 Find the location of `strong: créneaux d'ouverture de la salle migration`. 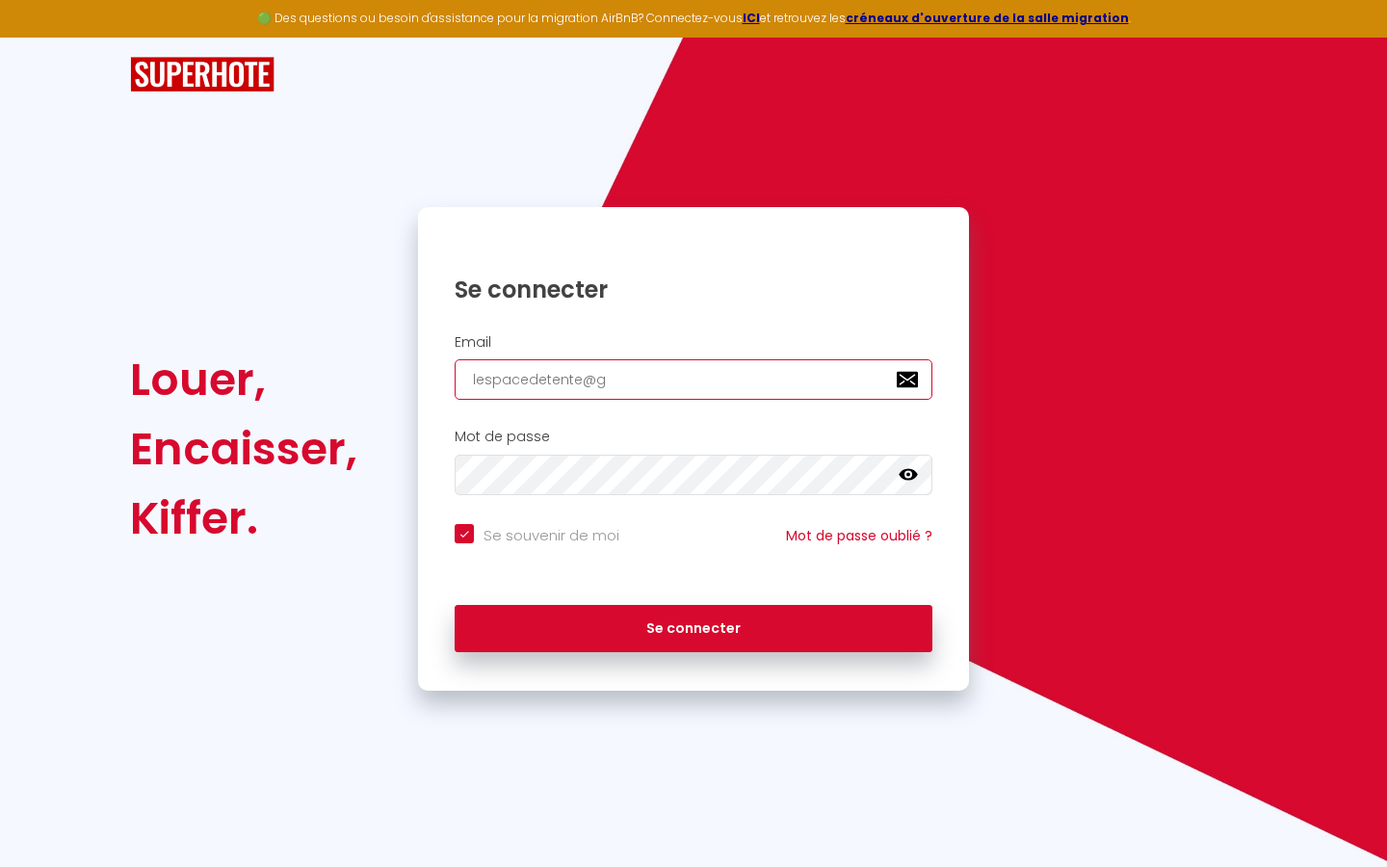

strong: créneaux d'ouverture de la salle migration is located at coordinates (987, 17).